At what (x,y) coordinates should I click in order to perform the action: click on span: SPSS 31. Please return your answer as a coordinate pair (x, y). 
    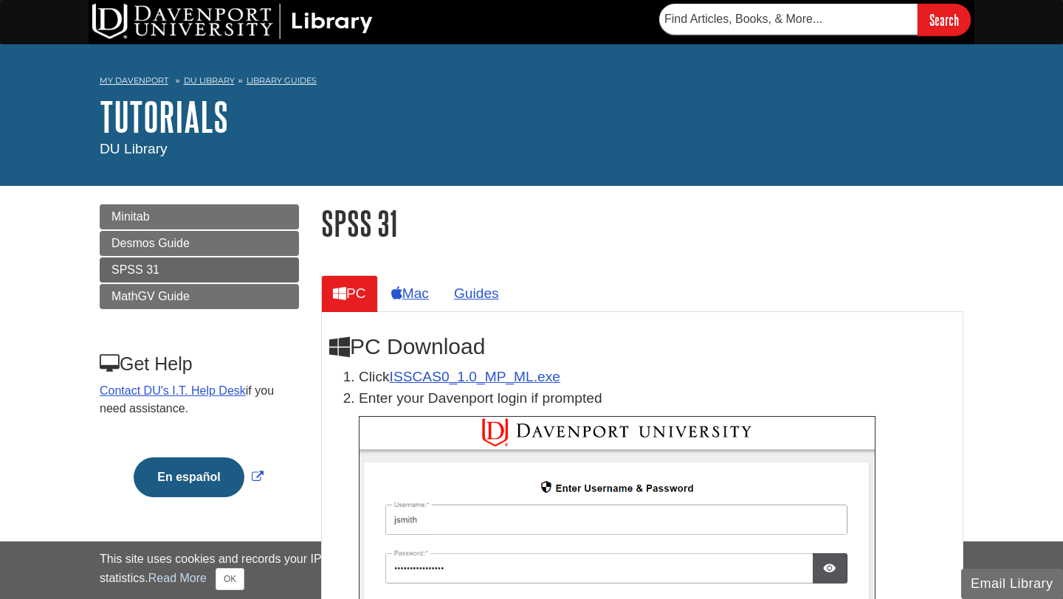
    Looking at the image, I should click on (135, 269).